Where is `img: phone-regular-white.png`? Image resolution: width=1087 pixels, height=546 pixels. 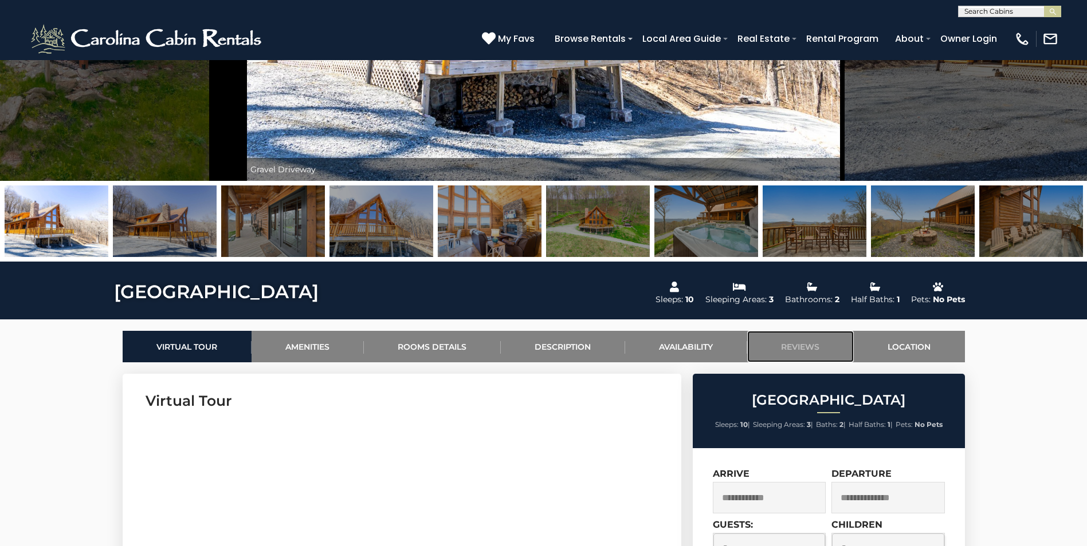 img: phone-regular-white.png is located at coordinates (1022, 39).